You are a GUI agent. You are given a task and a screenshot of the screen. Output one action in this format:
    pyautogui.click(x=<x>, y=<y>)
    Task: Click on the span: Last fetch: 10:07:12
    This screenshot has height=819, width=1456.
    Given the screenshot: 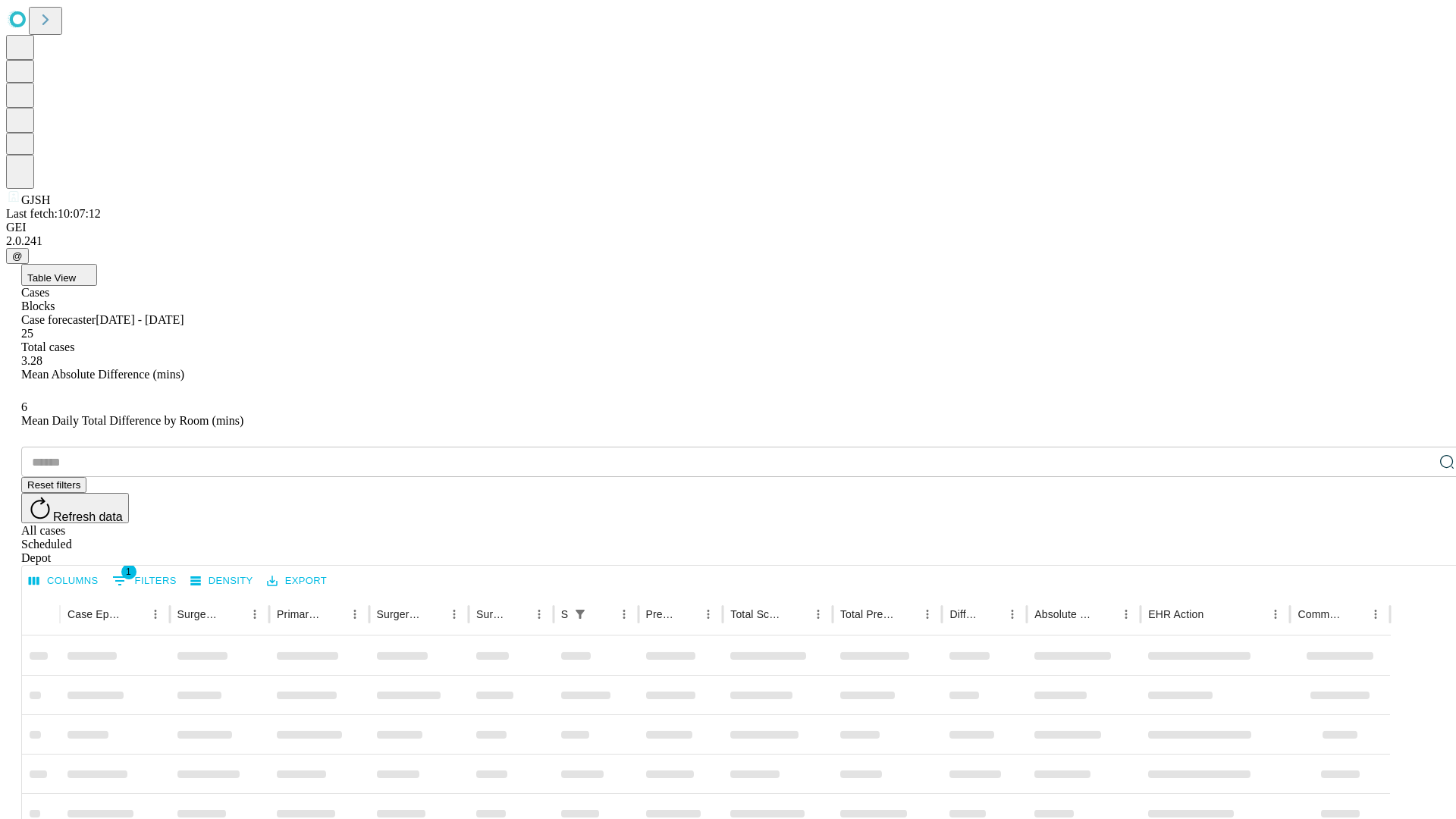 What is the action you would take?
    pyautogui.click(x=53, y=213)
    